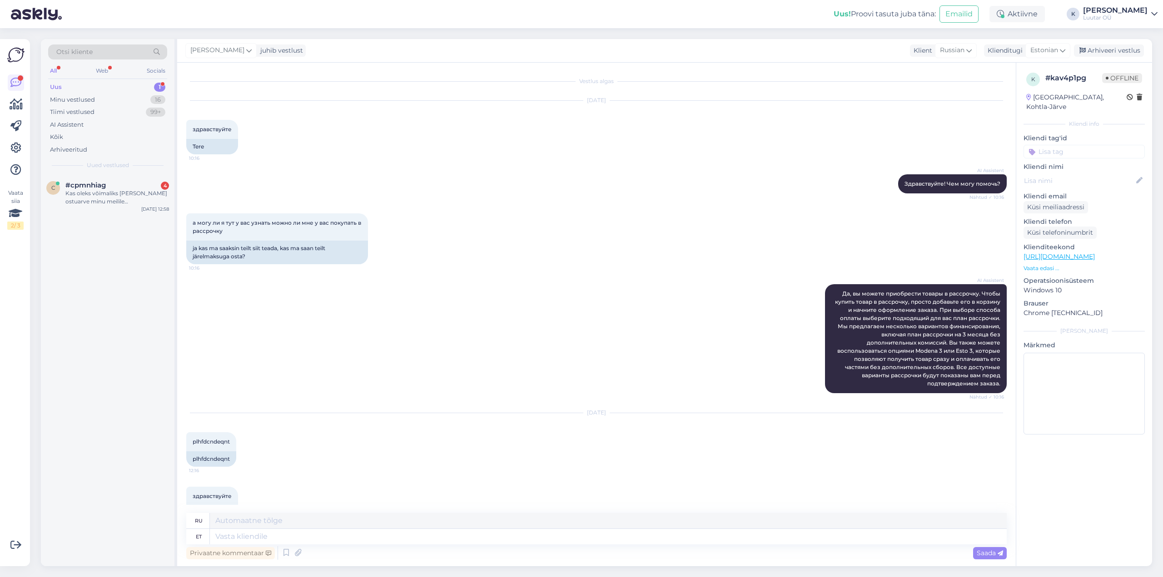 The width and height of the screenshot is (1163, 577). What do you see at coordinates (1084, 167) in the screenshot?
I see `p: Kliendi nimi` at bounding box center [1084, 167].